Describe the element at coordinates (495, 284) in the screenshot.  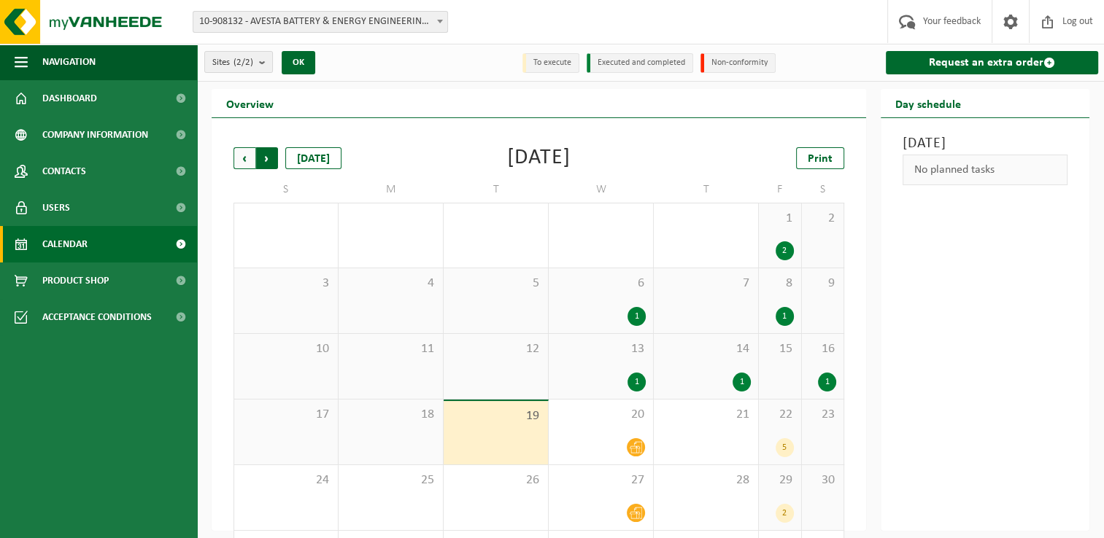
I see `span: 5` at that location.